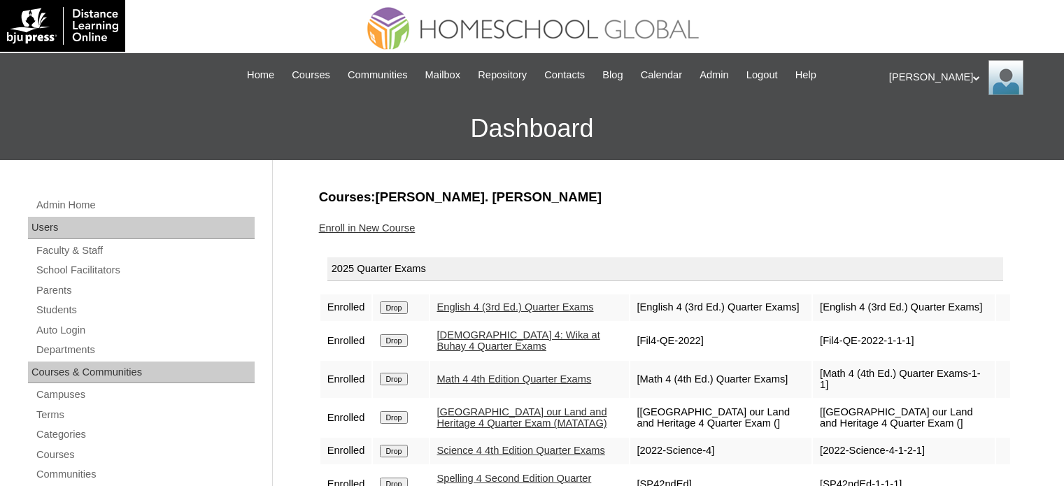  I want to click on span: Logout, so click(762, 75).